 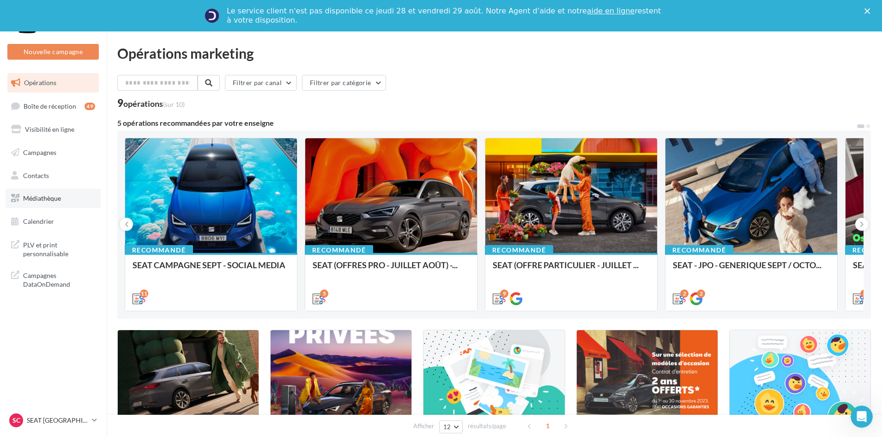 I want to click on div: 5, so click(x=324, y=293).